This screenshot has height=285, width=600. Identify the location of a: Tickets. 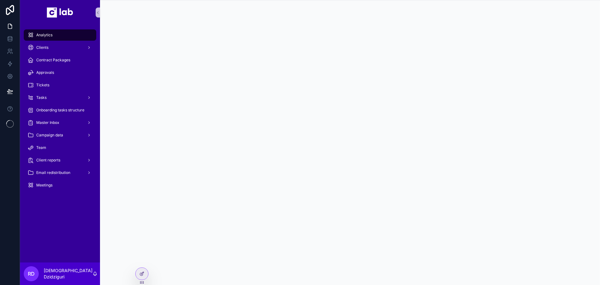
(60, 85).